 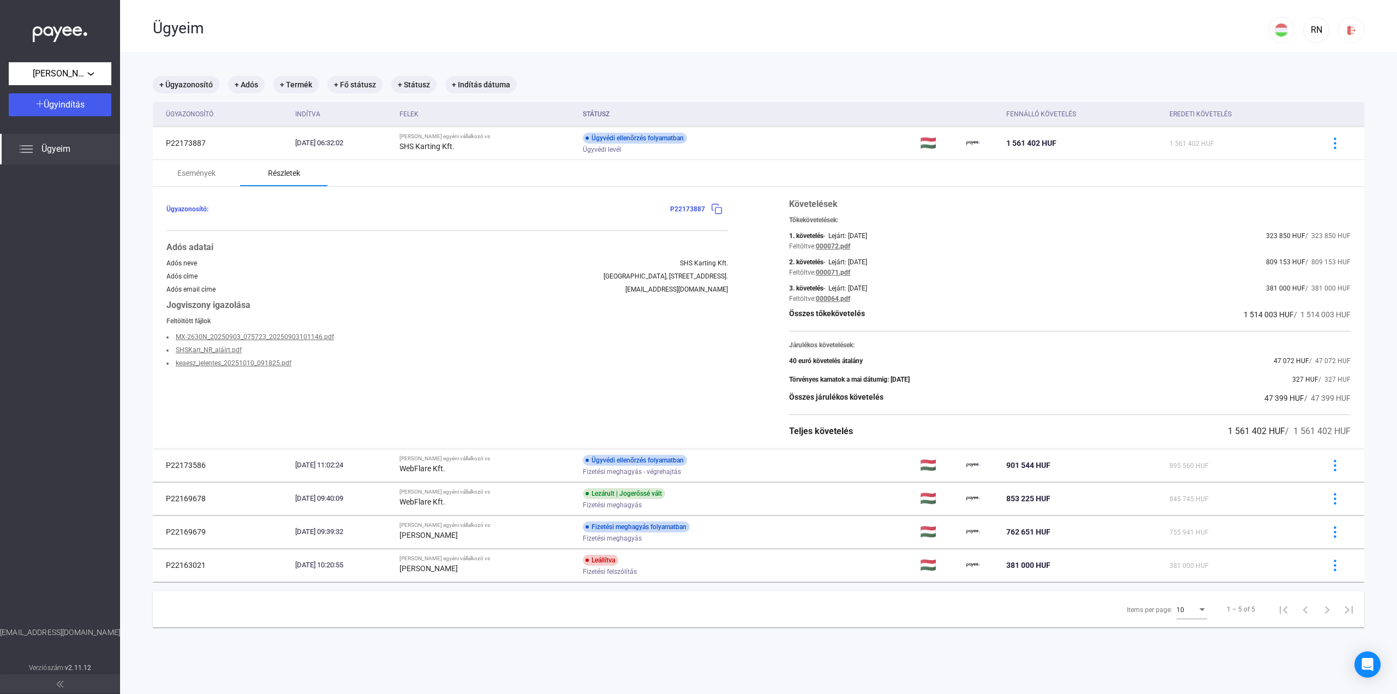 What do you see at coordinates (1240, 114) in the screenshot?
I see `div: Eredeti követelés` at bounding box center [1240, 114].